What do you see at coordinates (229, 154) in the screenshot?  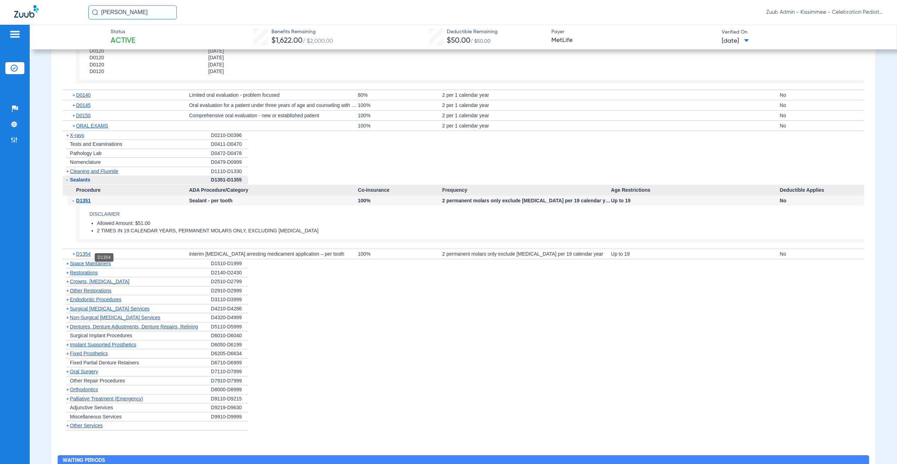 I see `div: D0472-D0478` at bounding box center [229, 154].